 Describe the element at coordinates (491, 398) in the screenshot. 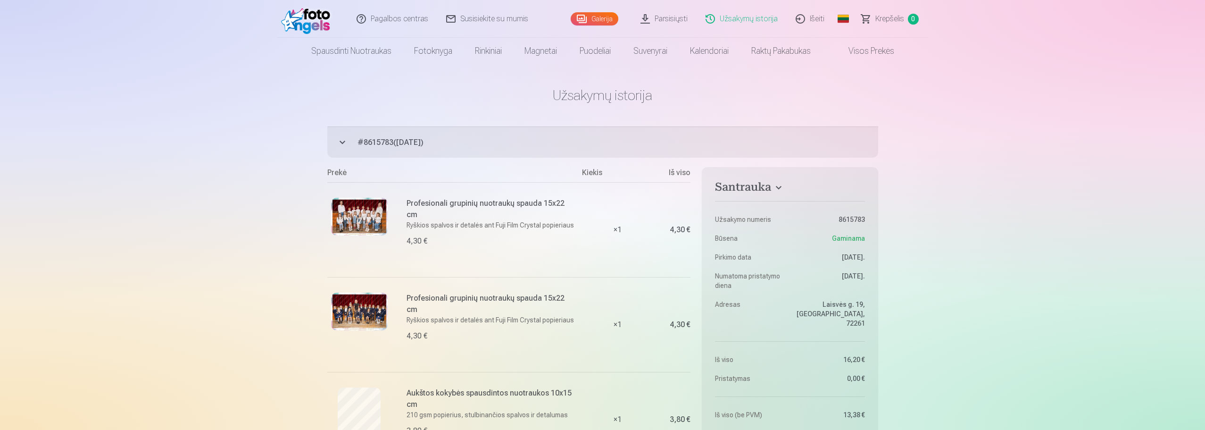

I see `h6: Aukštos kokybės spausdintos nuotraukos 10x15 cm` at that location.